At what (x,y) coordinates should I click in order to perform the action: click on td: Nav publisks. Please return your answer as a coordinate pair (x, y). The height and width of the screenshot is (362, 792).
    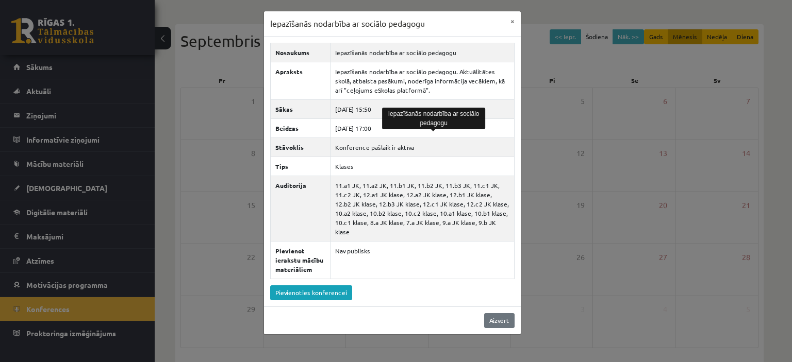
    Looking at the image, I should click on (422, 260).